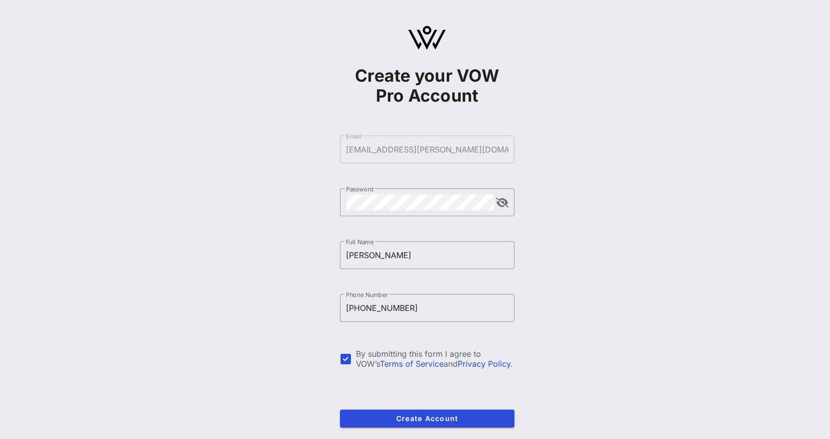  Describe the element at coordinates (427, 86) in the screenshot. I see `h1: Create your VOW Pro Account` at that location.